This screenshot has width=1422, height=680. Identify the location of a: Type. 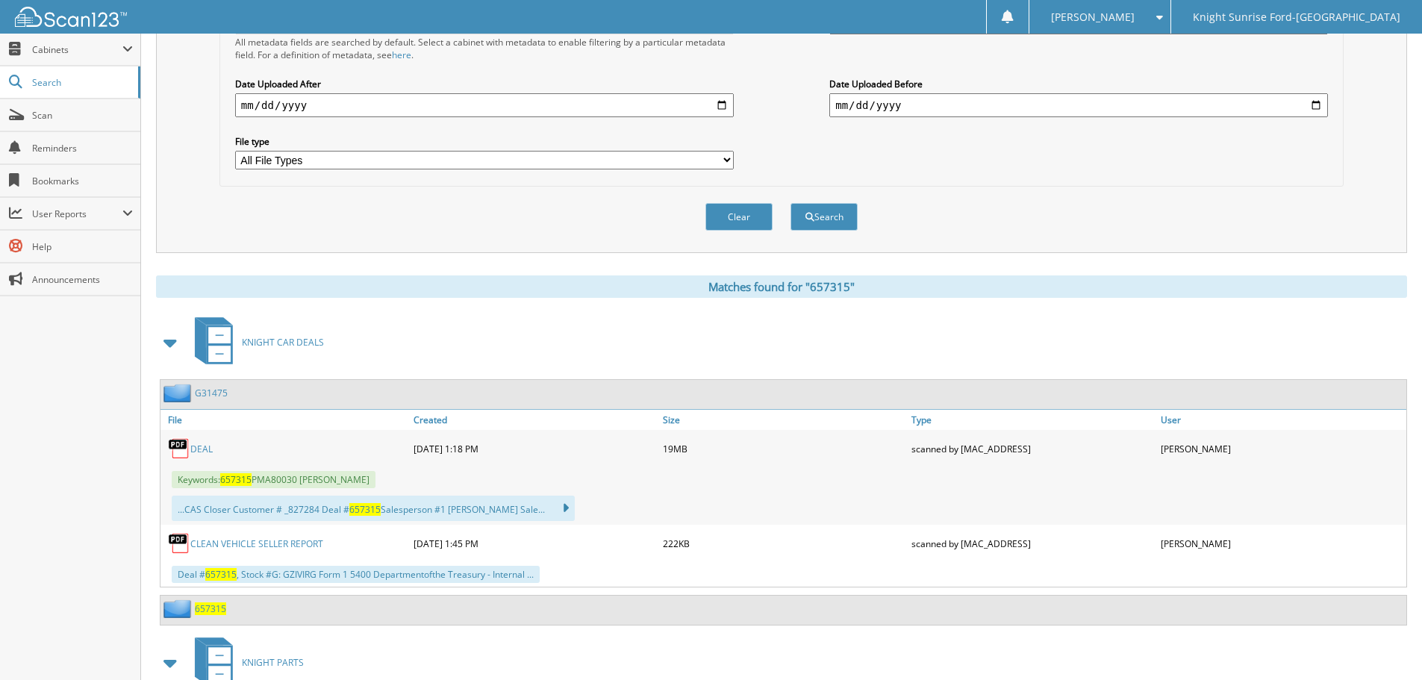
(1033, 420).